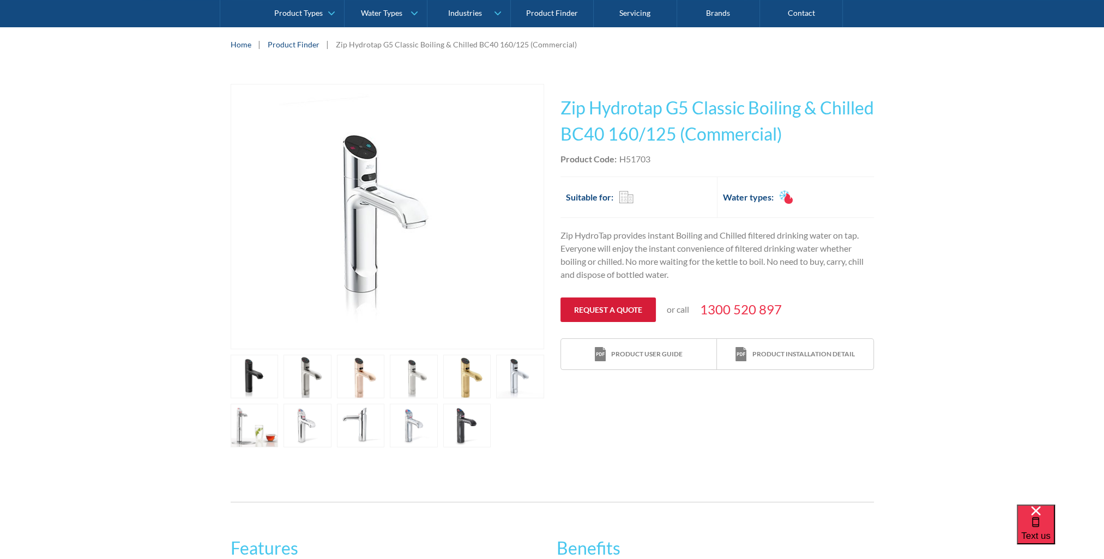  I want to click on span: Text us, so click(19, 31).